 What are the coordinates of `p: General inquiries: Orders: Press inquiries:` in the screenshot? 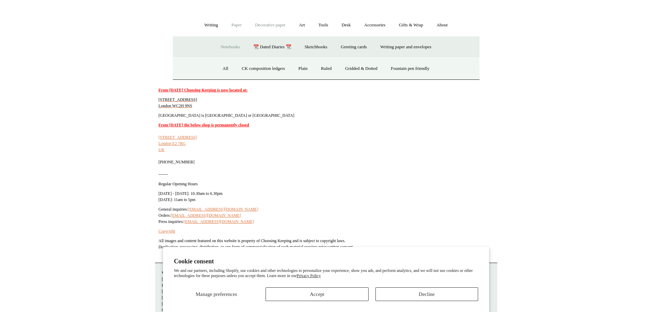 It's located at (319, 215).